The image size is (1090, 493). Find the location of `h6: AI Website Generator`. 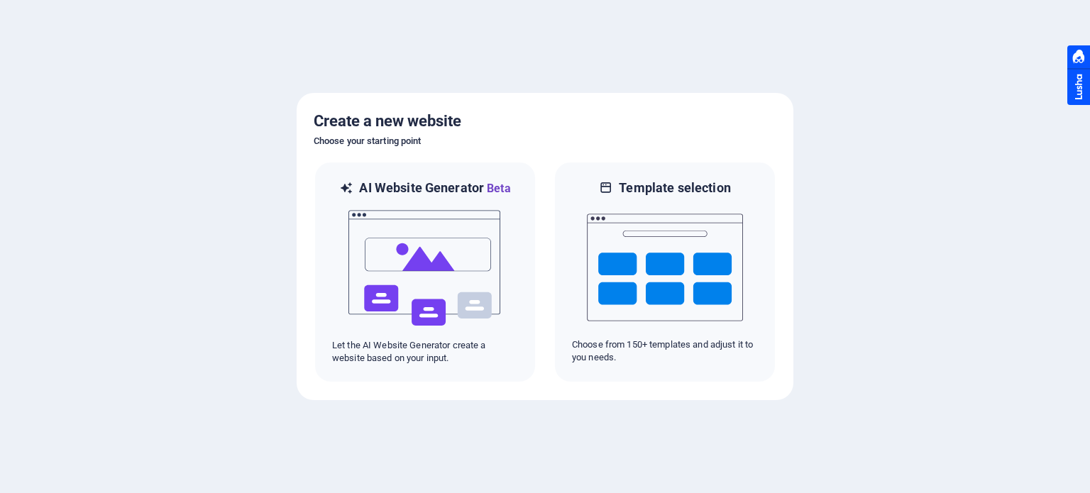

h6: AI Website Generator is located at coordinates (434, 188).